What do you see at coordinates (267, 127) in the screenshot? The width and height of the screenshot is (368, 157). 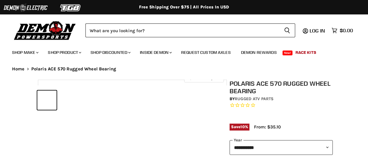 I see `span: From: $35.10` at bounding box center [267, 127].